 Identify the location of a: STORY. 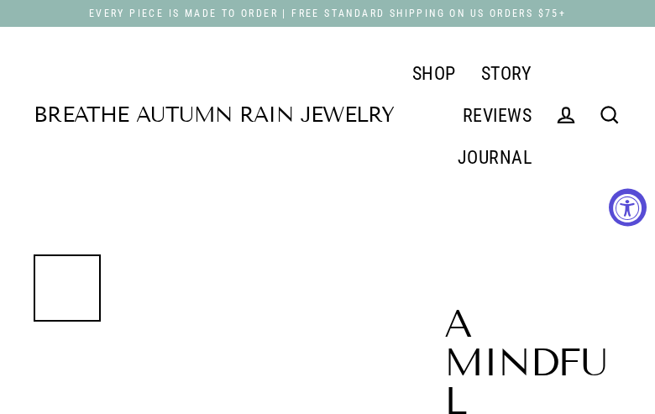
(506, 73).